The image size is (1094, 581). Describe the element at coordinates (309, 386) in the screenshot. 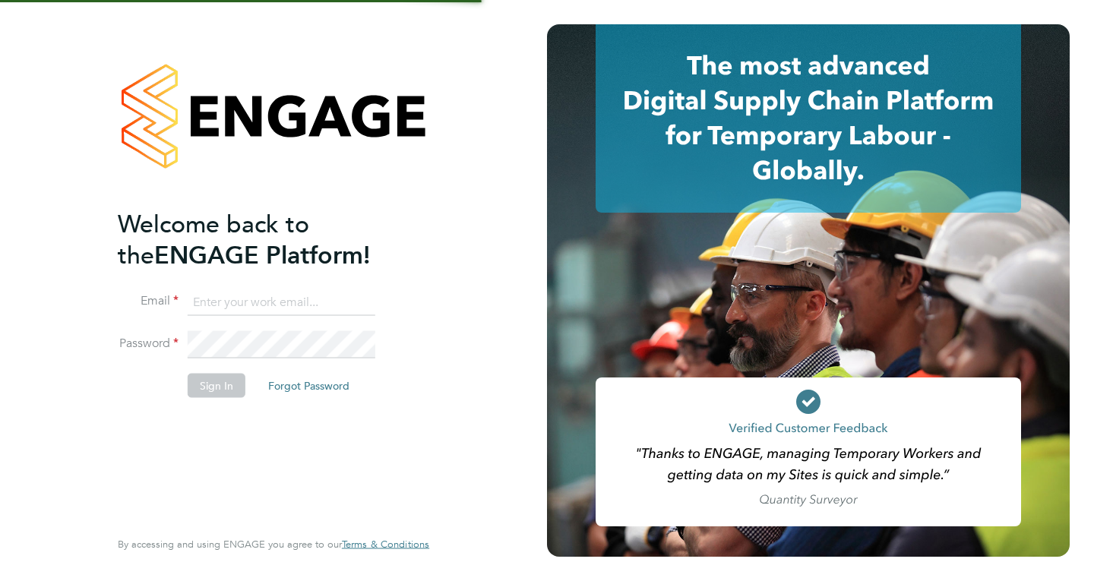

I see `button: Forgot Password` at that location.